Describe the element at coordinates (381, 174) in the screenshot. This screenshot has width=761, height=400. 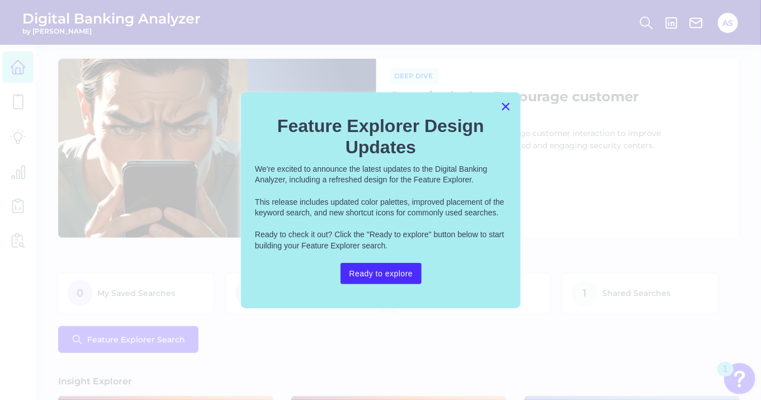
I see `p: We're excited to announce the latest updates to the Digital Banking Analyzer, including a refresh...` at that location.